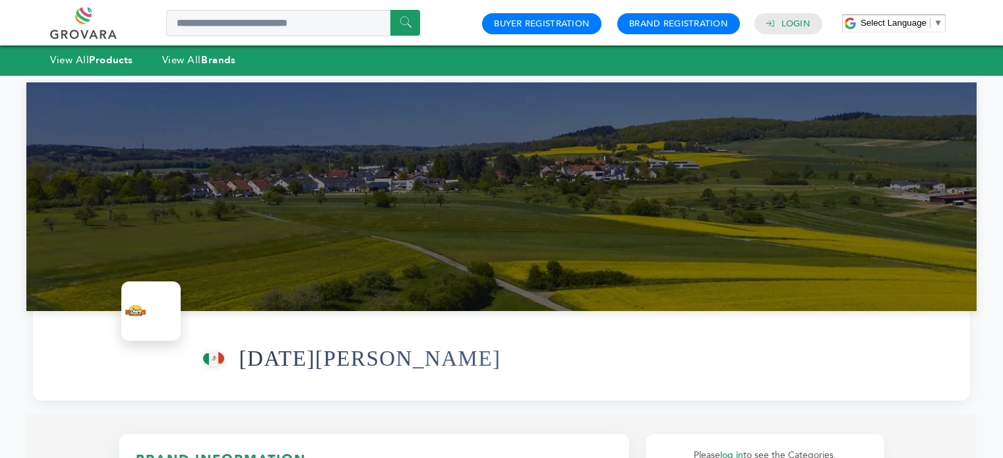 This screenshot has width=1003, height=458. What do you see at coordinates (218, 60) in the screenshot?
I see `strong: Brands` at bounding box center [218, 60].